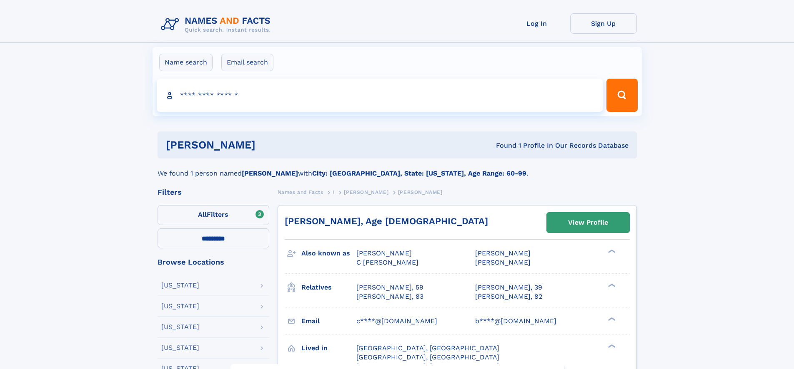 This screenshot has width=794, height=369. I want to click on h3: Lived in, so click(329, 349).